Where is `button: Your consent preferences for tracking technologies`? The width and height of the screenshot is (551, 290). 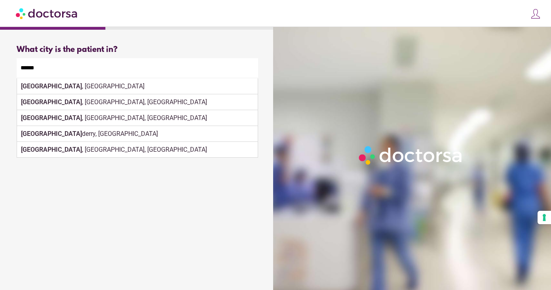 button: Your consent preferences for tracking technologies is located at coordinates (544, 217).